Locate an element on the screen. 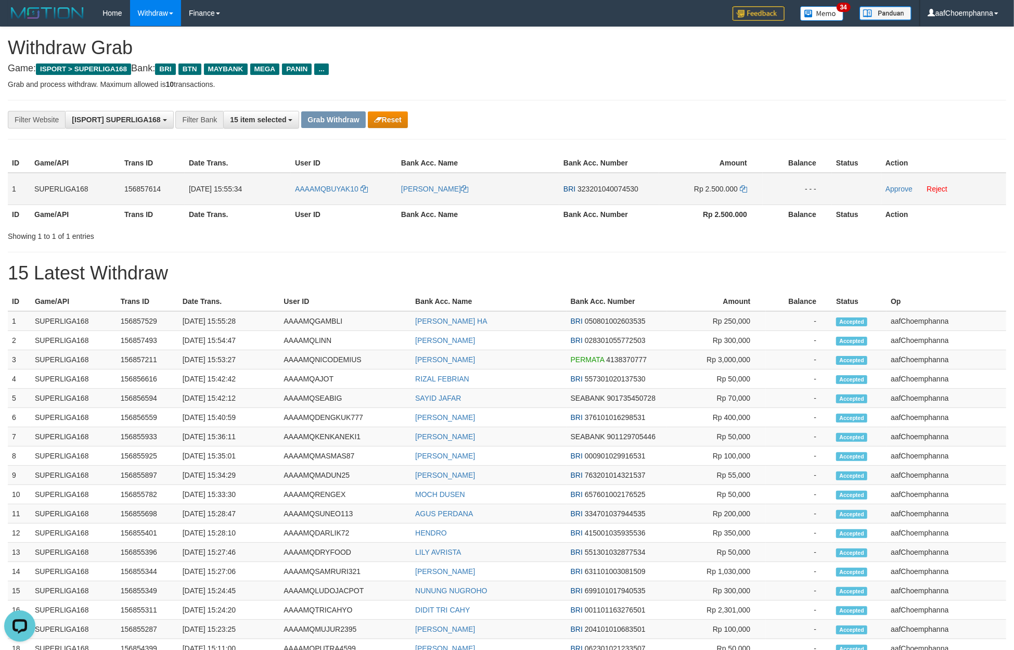 Image resolution: width=1014 pixels, height=650 pixels. td: 156855401 is located at coordinates (147, 533).